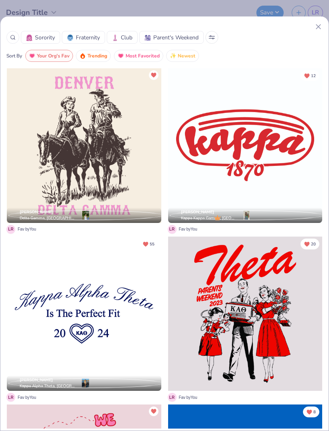  Describe the element at coordinates (143, 56) in the screenshot. I see `span: Most Favorited` at that location.